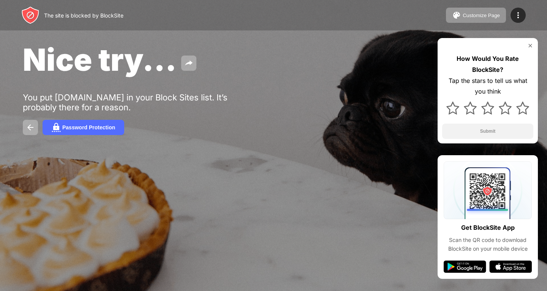 The width and height of the screenshot is (547, 291). Describe the element at coordinates (84, 15) in the screenshot. I see `div: The site is blocked by BlockSite` at that location.